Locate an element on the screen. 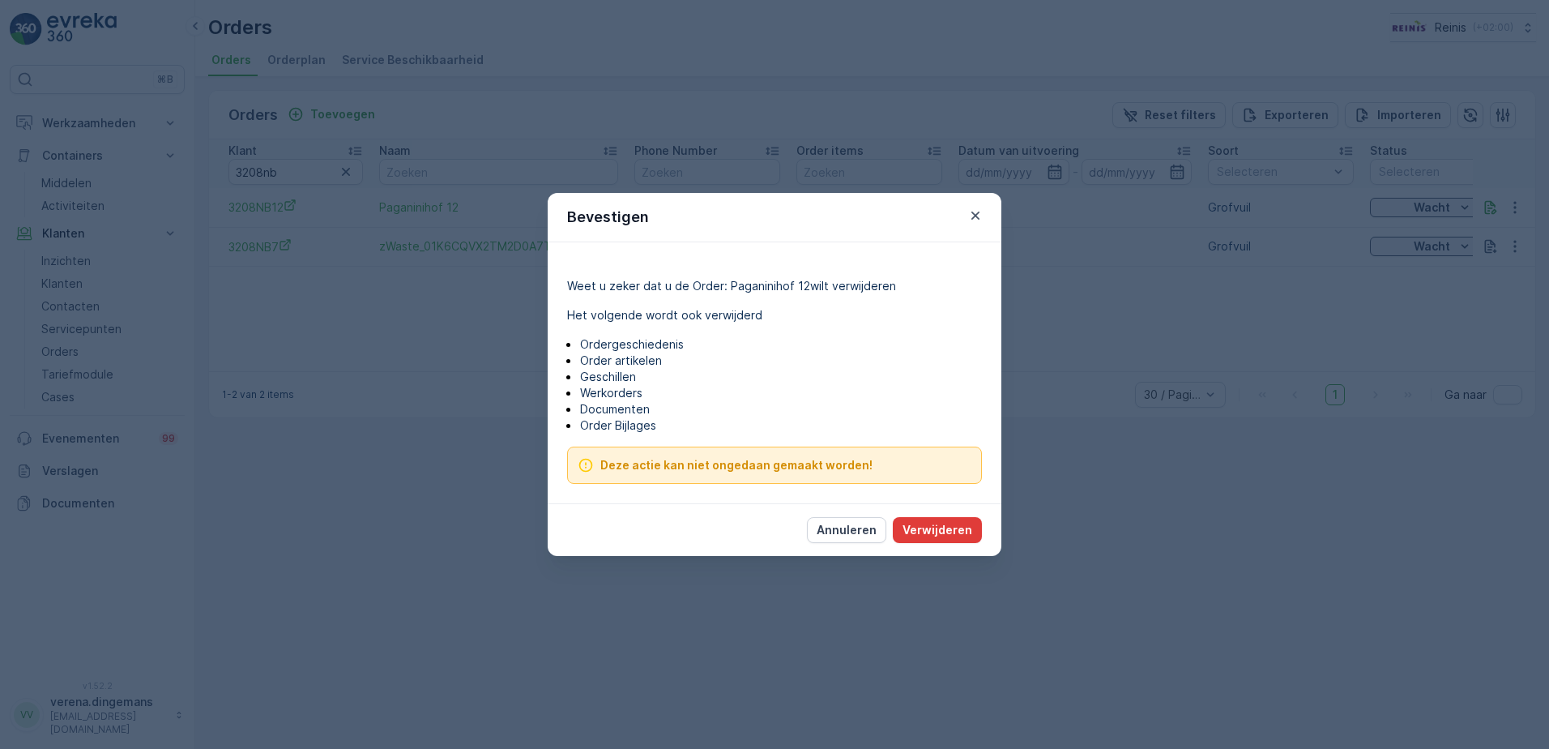 The width and height of the screenshot is (1549, 749). p: Werkorders is located at coordinates (781, 393).